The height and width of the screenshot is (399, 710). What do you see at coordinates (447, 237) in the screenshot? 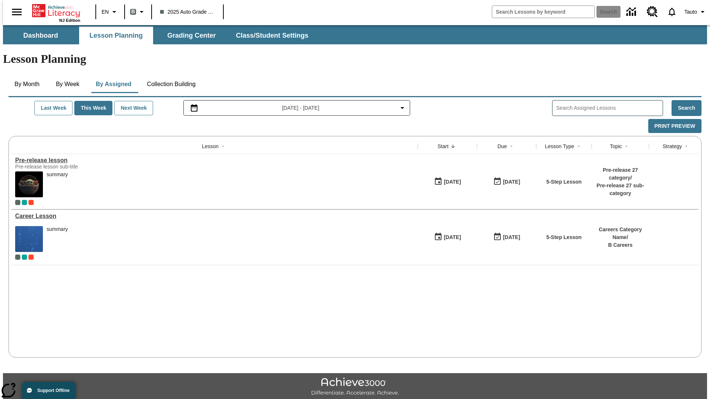
I see `button: 01/13/25: First time the lesson was available` at bounding box center [447, 237].